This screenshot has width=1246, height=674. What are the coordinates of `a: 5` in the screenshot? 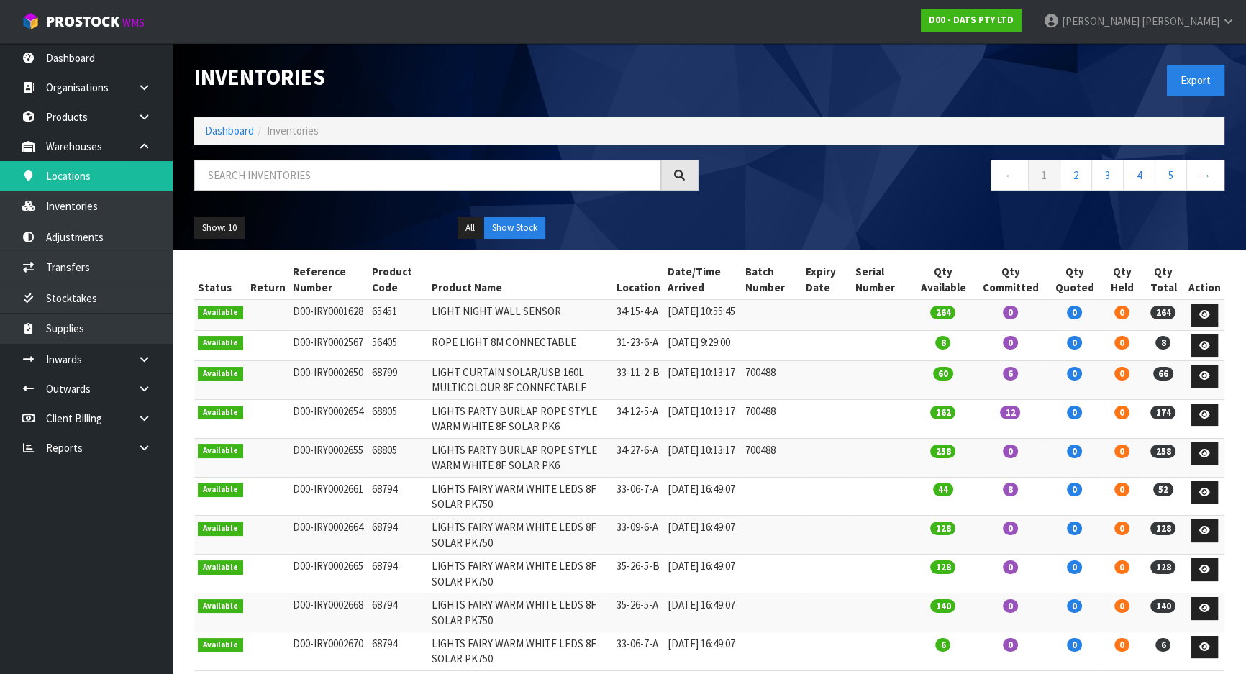 It's located at (1170, 175).